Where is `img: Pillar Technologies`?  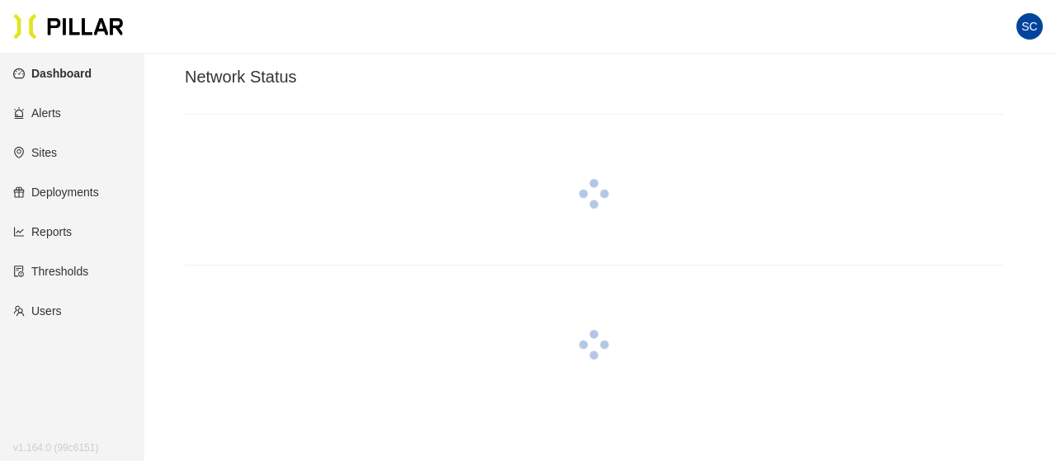 img: Pillar Technologies is located at coordinates (68, 26).